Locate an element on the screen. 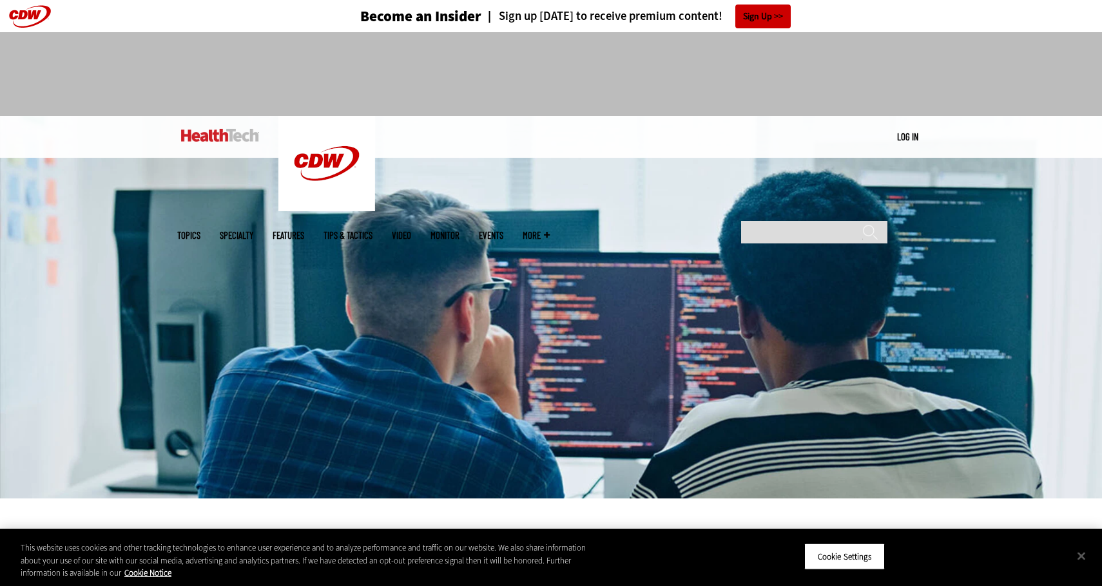  a: CDW is located at coordinates (327, 207).